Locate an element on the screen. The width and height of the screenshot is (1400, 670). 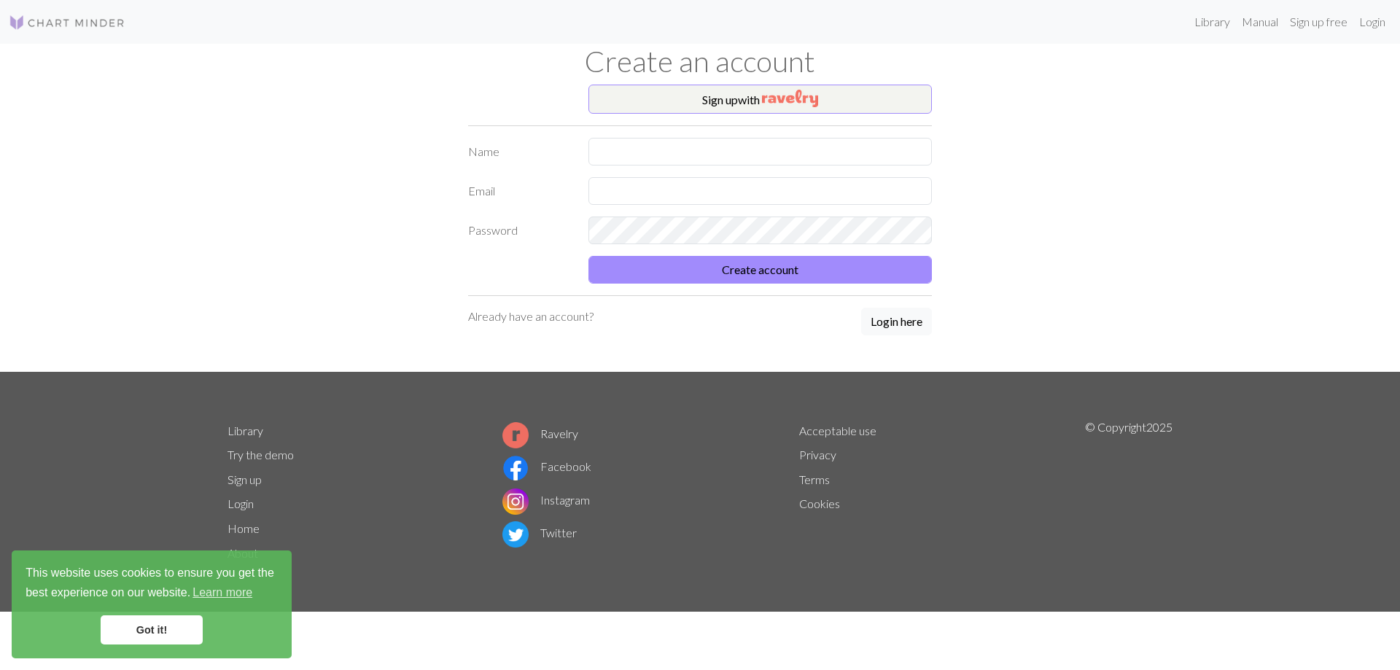
a: learn more about cookies is located at coordinates (222, 593).